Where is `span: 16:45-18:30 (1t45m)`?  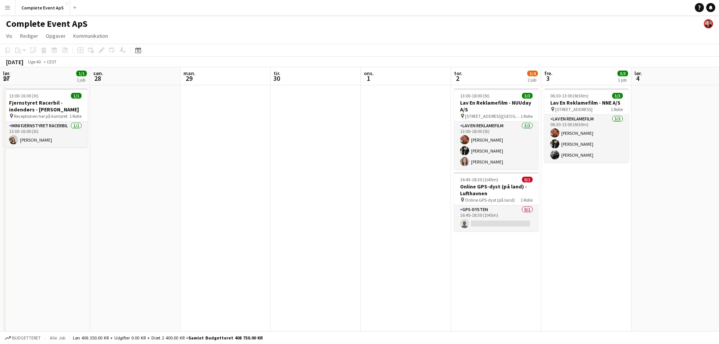 span: 16:45-18:30 (1t45m) is located at coordinates (479, 179).